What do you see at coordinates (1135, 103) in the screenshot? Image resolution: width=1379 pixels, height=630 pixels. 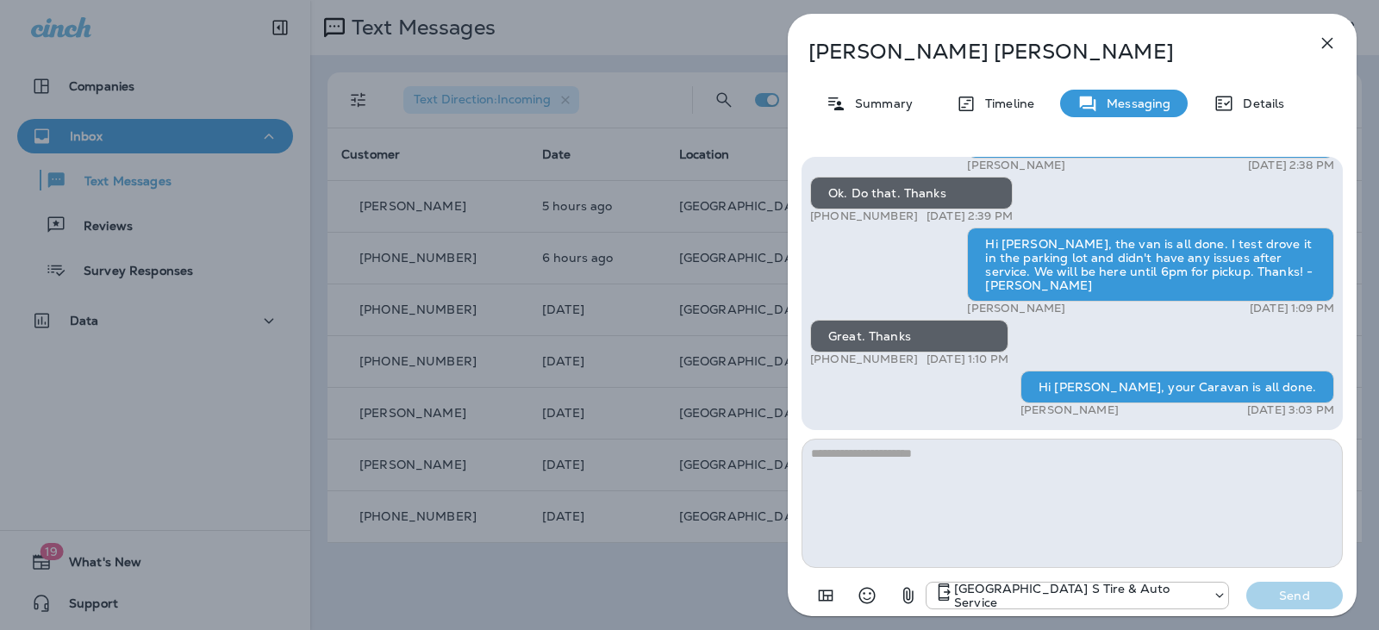 I see `p: Messaging` at bounding box center [1135, 103].